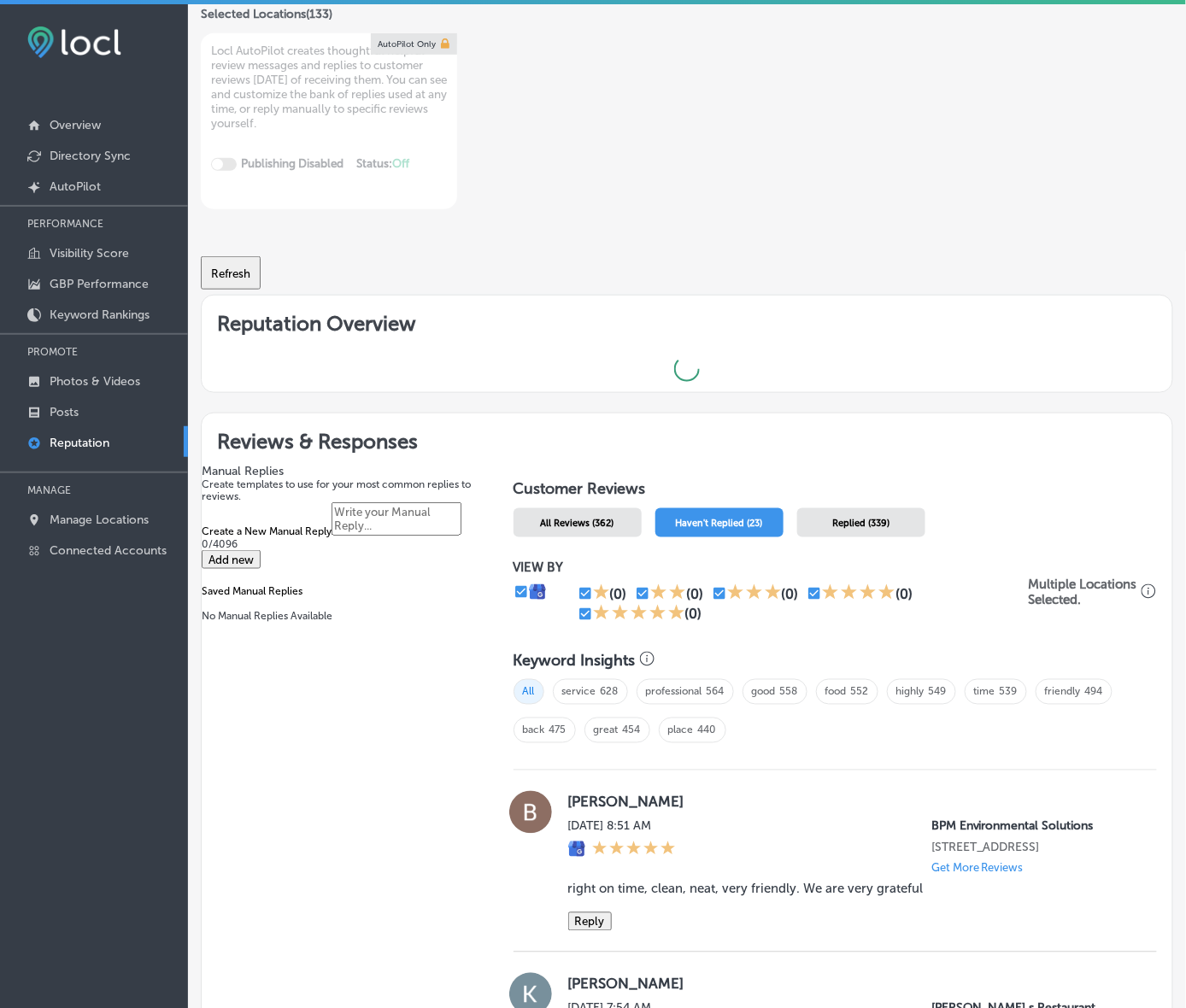  I want to click on textarea: Create your Quick Reply, so click(396, 518).